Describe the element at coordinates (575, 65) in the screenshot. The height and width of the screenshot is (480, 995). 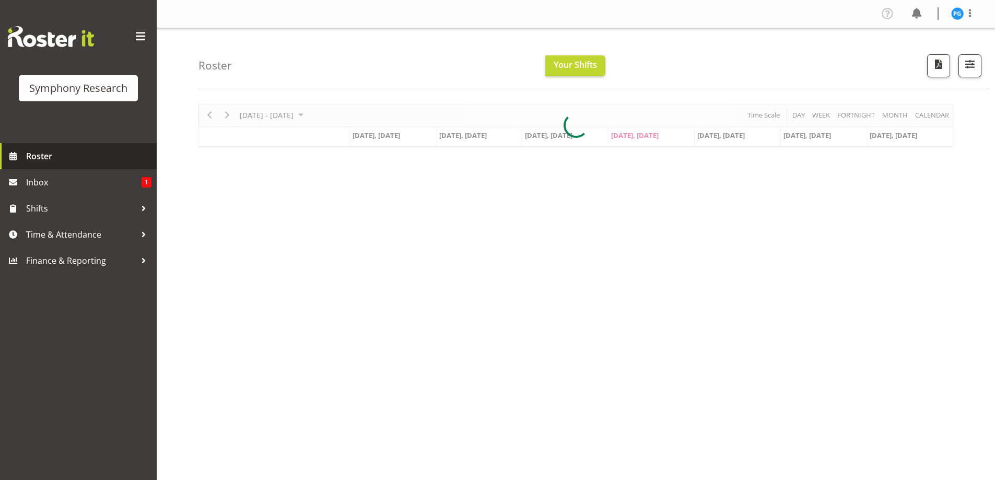
I see `span: Your Shifts` at that location.